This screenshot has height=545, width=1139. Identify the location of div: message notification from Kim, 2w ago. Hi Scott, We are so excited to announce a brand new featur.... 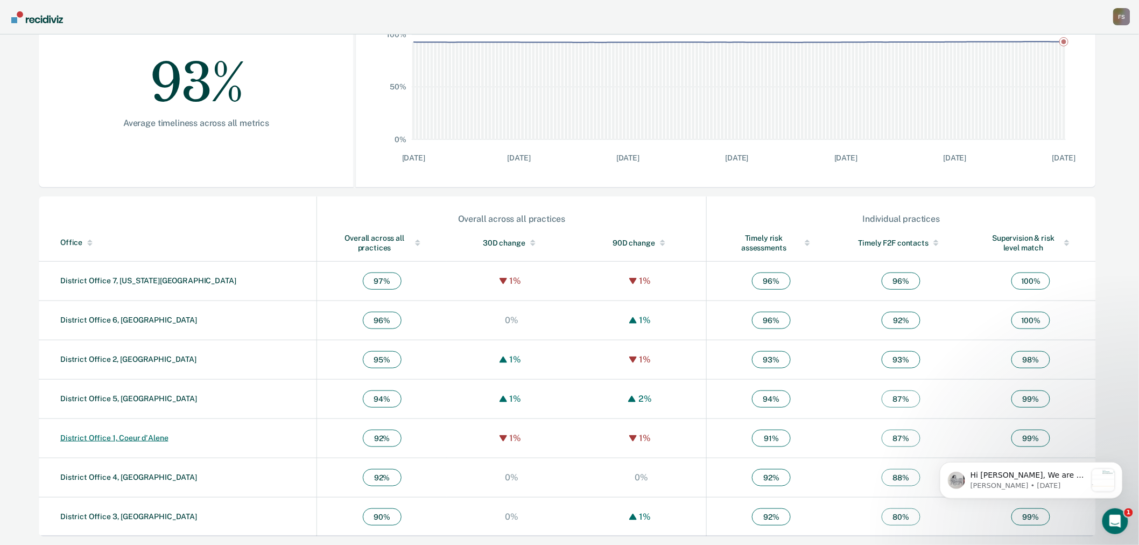
(108, 40).